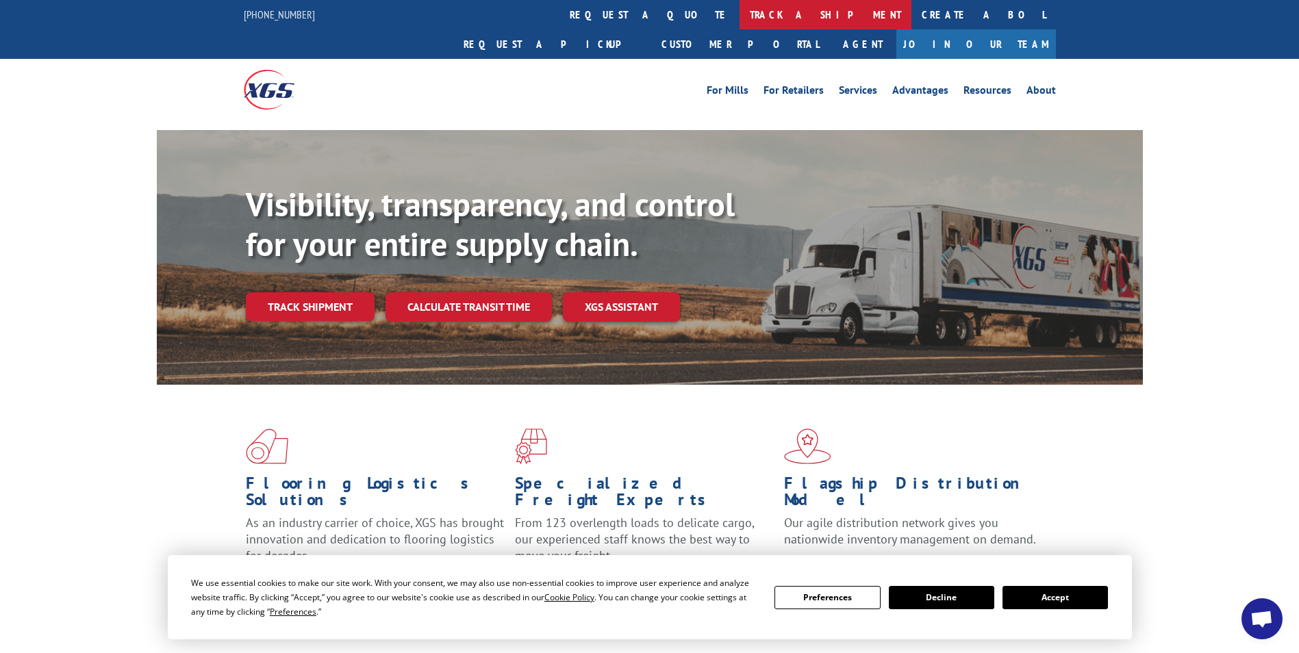 Image resolution: width=1299 pixels, height=653 pixels. Describe the element at coordinates (644, 495) in the screenshot. I see `h1: Specialized Freight Experts` at that location.